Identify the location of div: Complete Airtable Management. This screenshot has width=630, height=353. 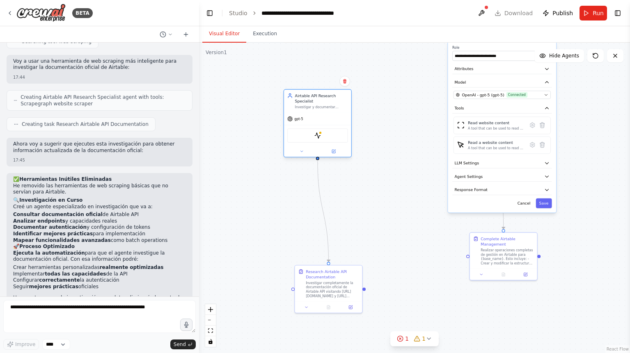
(507, 242).